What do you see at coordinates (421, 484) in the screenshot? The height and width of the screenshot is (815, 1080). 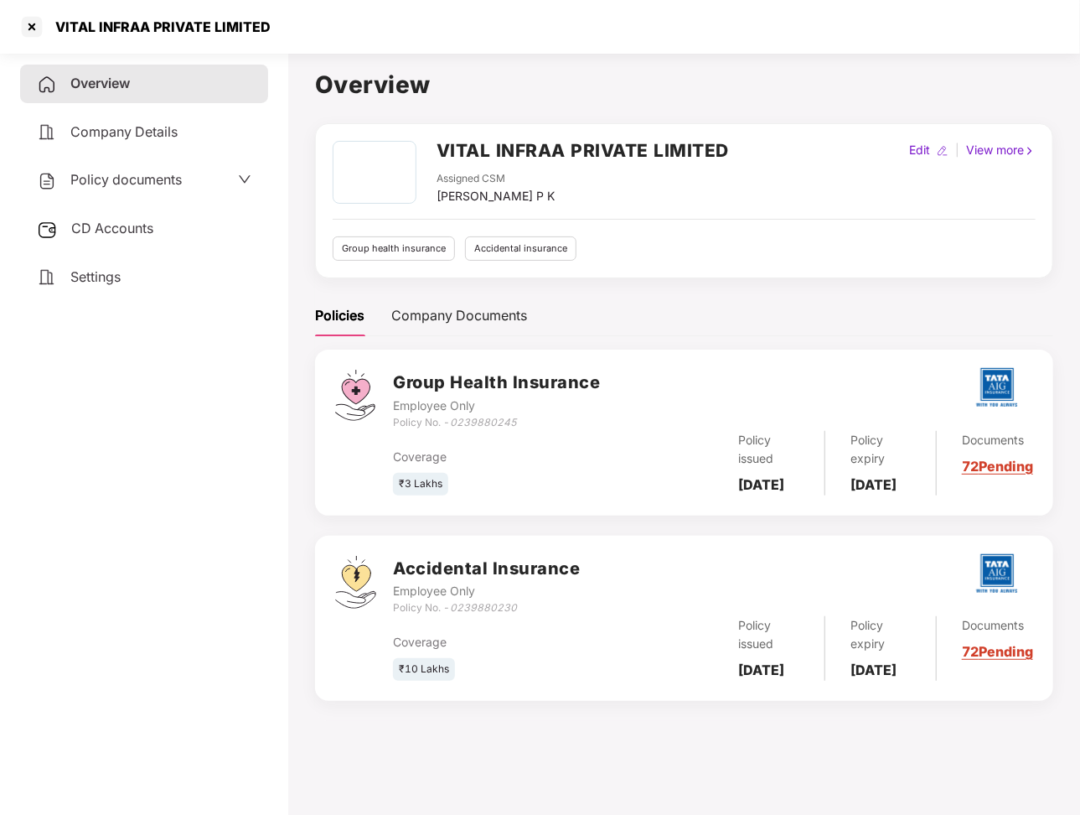 I see `div: ₹3 Lakhs` at bounding box center [421, 484].